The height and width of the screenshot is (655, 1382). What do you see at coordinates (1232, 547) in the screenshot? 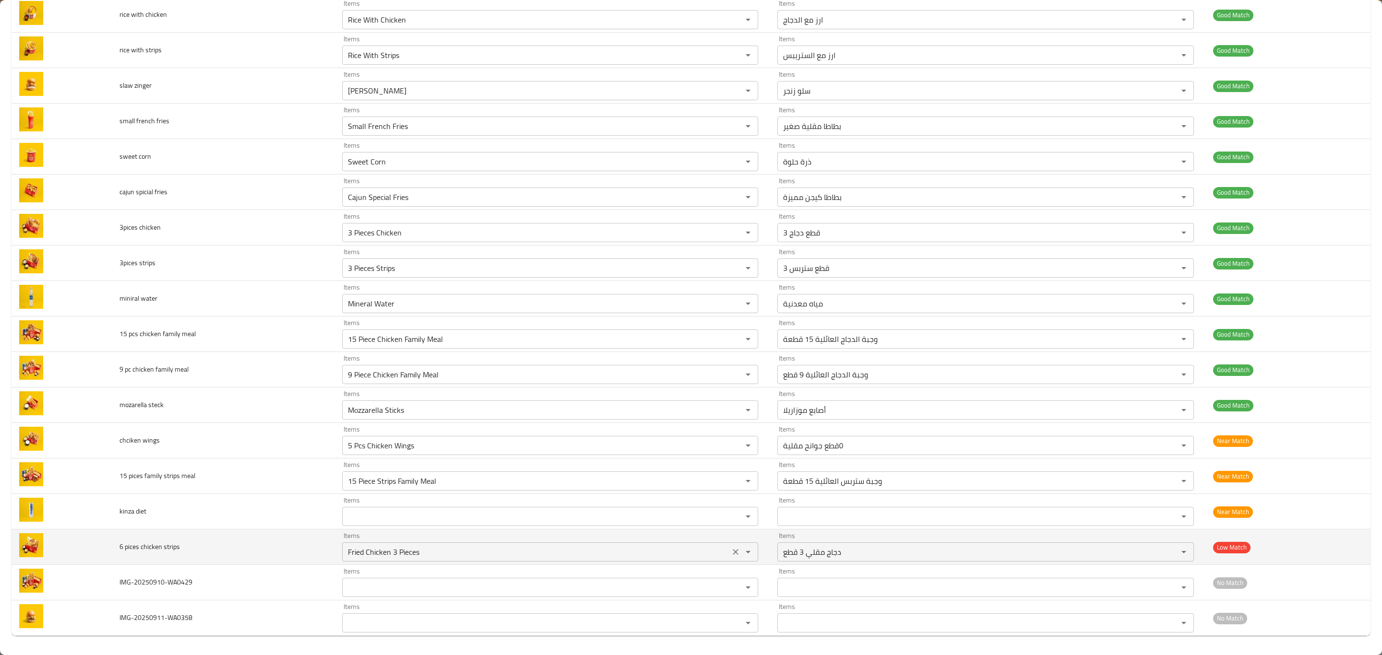
I see `span: Low Match` at bounding box center [1232, 547].